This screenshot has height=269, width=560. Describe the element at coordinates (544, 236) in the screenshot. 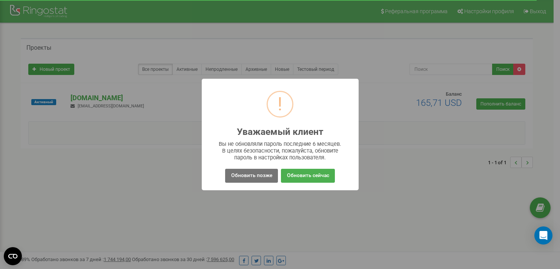

I see `div: Open Intercom Messenger` at that location.